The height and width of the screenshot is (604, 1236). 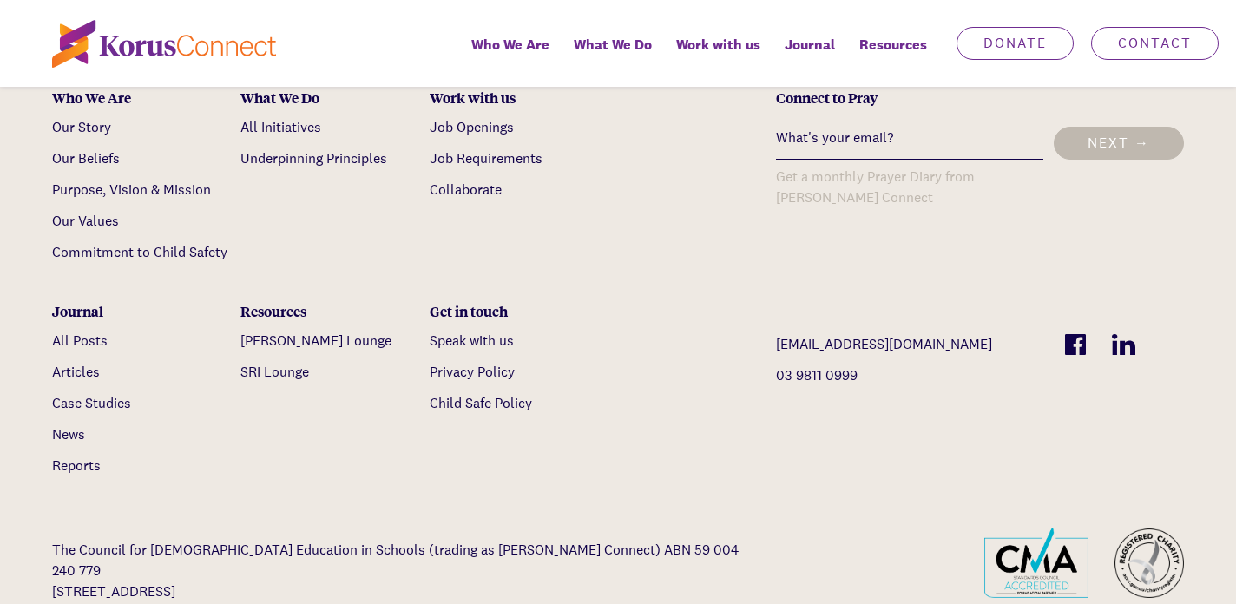 I want to click on a: Commitment to Child Safety, so click(x=140, y=252).